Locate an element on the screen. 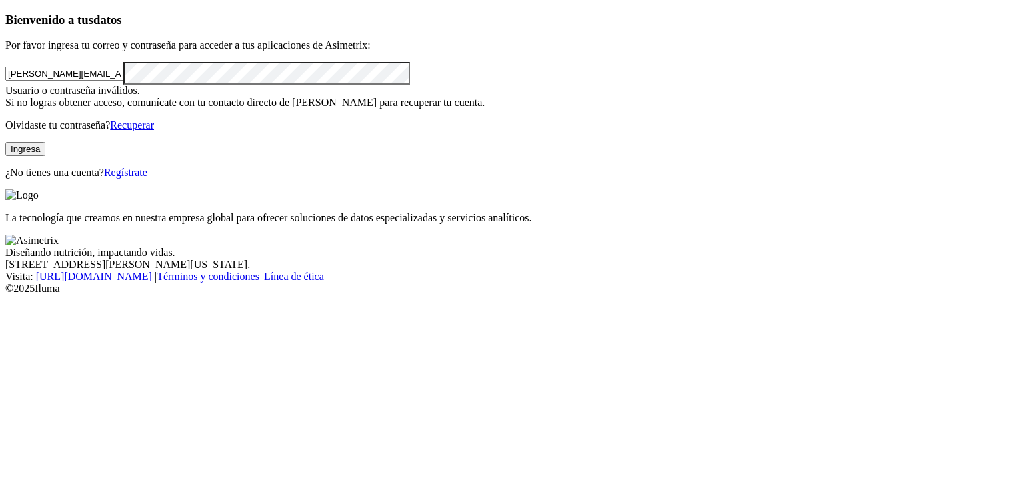 The image size is (1024, 492). p: Por favor ingresa tu correo y contraseña para acceder a tus aplicaciones de Asimetrix: is located at coordinates (512, 45).